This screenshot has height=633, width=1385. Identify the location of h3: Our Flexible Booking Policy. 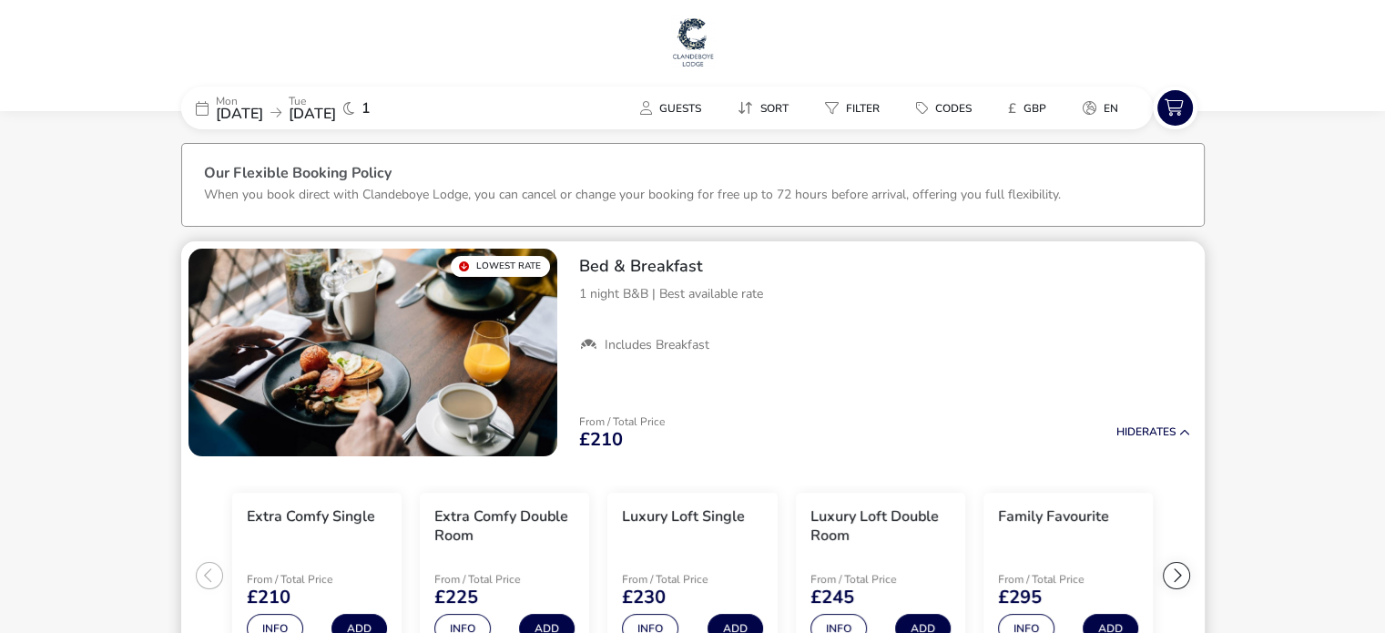
(693, 175).